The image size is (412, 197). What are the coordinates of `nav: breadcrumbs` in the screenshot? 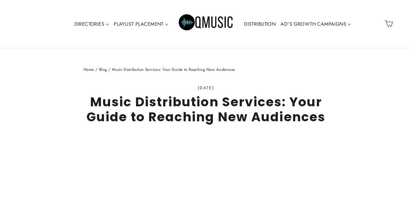 It's located at (206, 70).